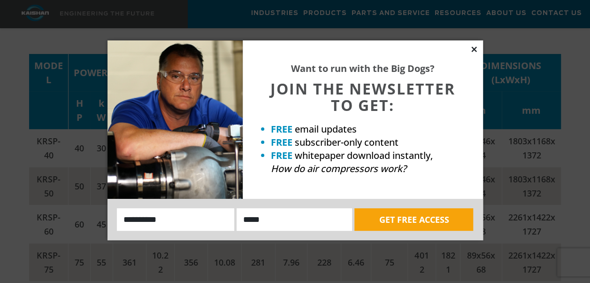 Image resolution: width=590 pixels, height=283 pixels. I want to click on span: whitepaper download instantly,, so click(364, 155).